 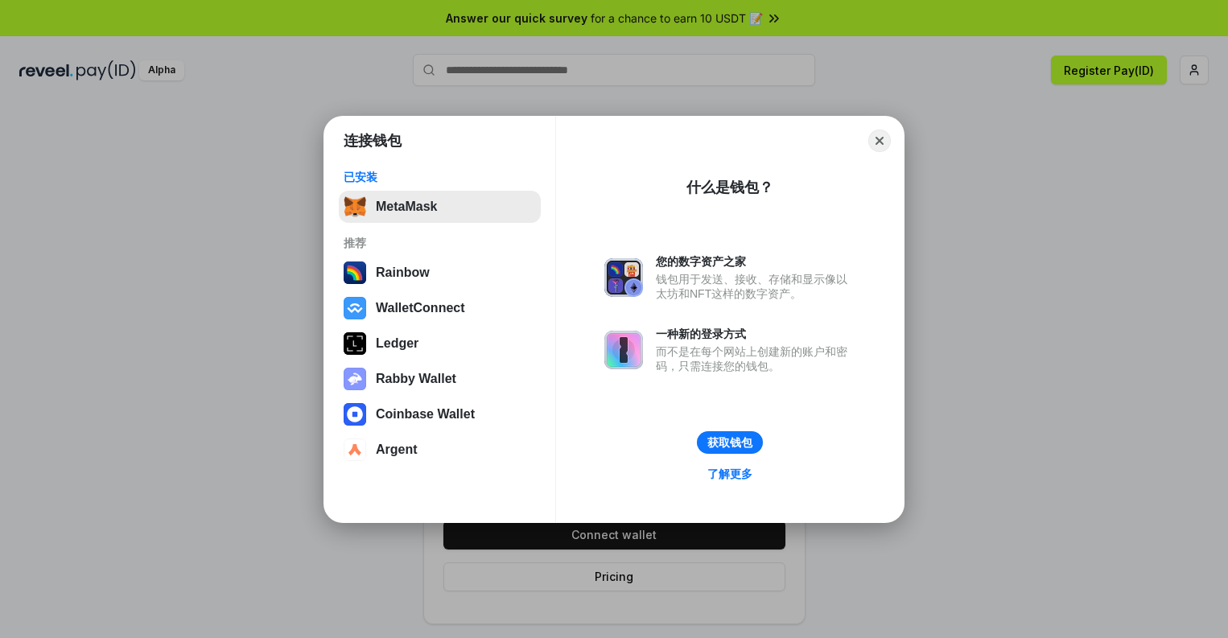 What do you see at coordinates (397, 344) in the screenshot?
I see `div: Ledger` at bounding box center [397, 344].